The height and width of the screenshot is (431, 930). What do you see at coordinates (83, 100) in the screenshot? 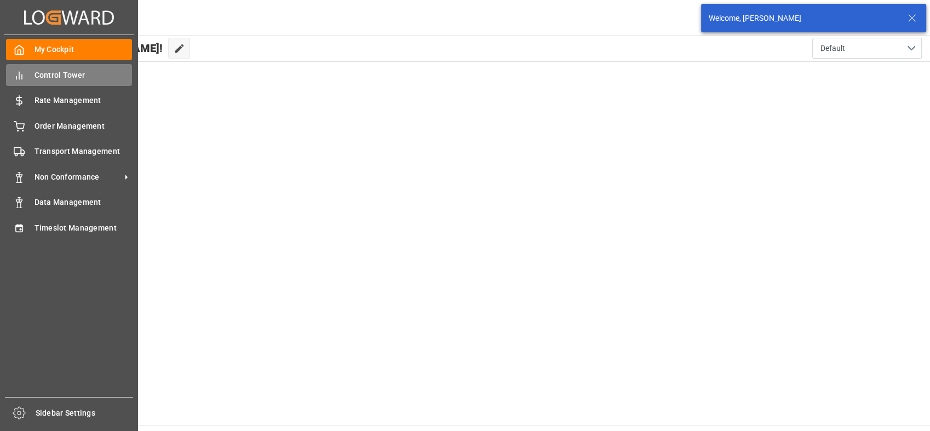
I see `span: Rate Management` at bounding box center [83, 100].